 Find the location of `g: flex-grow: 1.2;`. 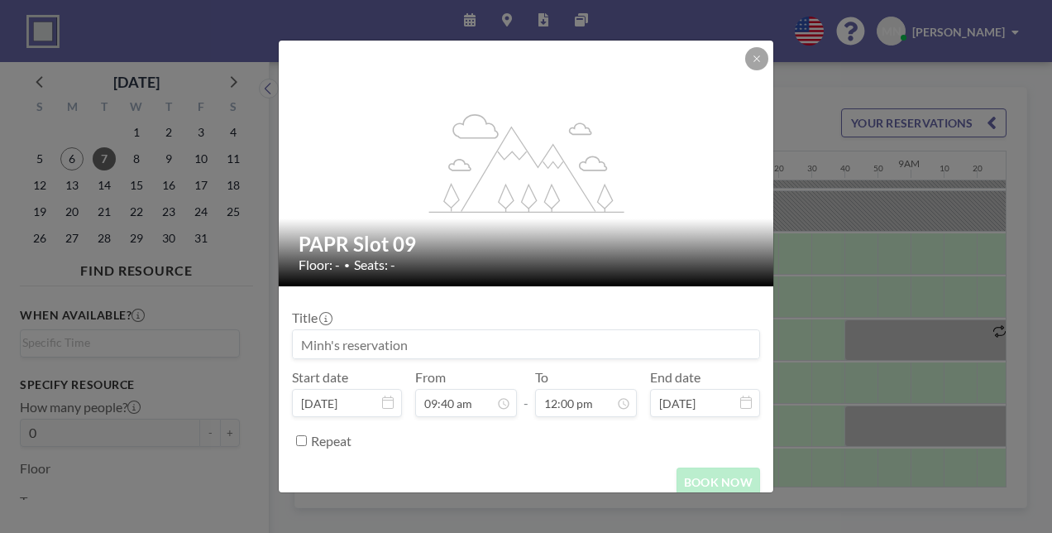

g: flex-grow: 1.2; is located at coordinates (527, 162).